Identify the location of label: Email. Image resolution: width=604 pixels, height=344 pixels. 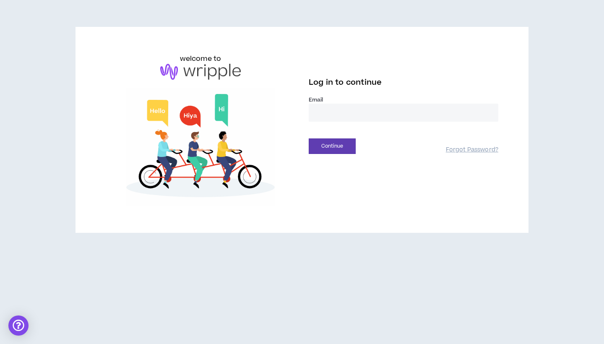
(404, 100).